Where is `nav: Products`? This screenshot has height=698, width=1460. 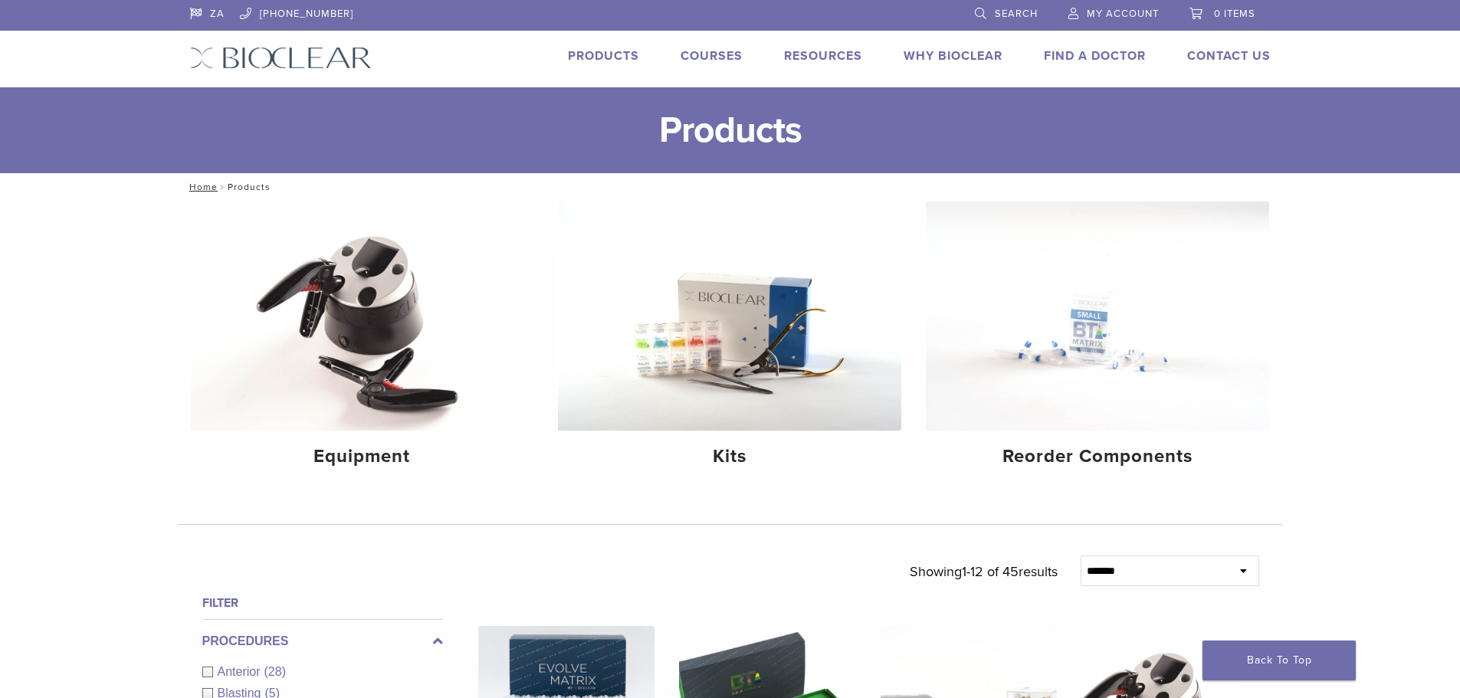
nav: Products is located at coordinates (730, 187).